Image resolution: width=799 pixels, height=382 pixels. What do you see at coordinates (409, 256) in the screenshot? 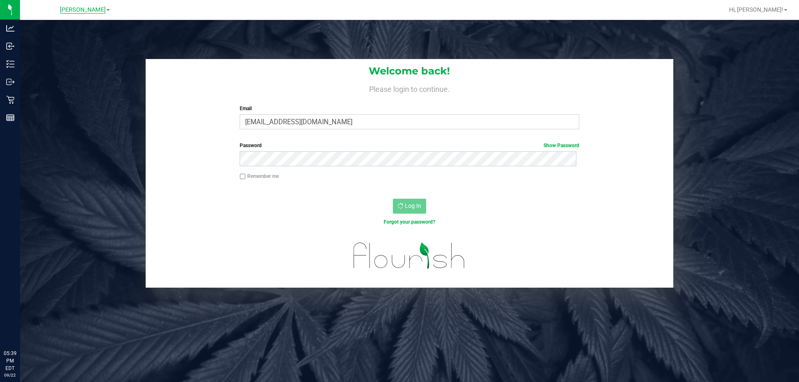
I see `img: flourish_logo.svg` at bounding box center [409, 256].